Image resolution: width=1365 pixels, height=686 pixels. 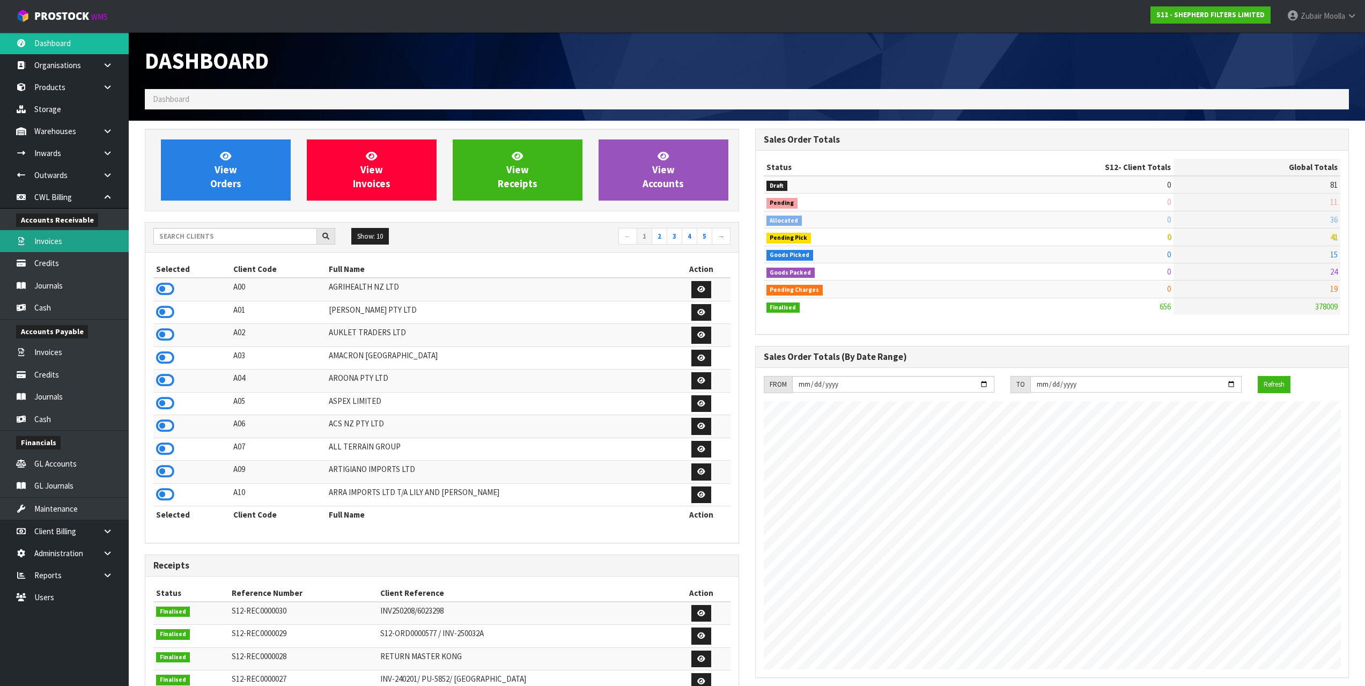 What do you see at coordinates (259, 633) in the screenshot?
I see `span: S12-REC0000029` at bounding box center [259, 633].